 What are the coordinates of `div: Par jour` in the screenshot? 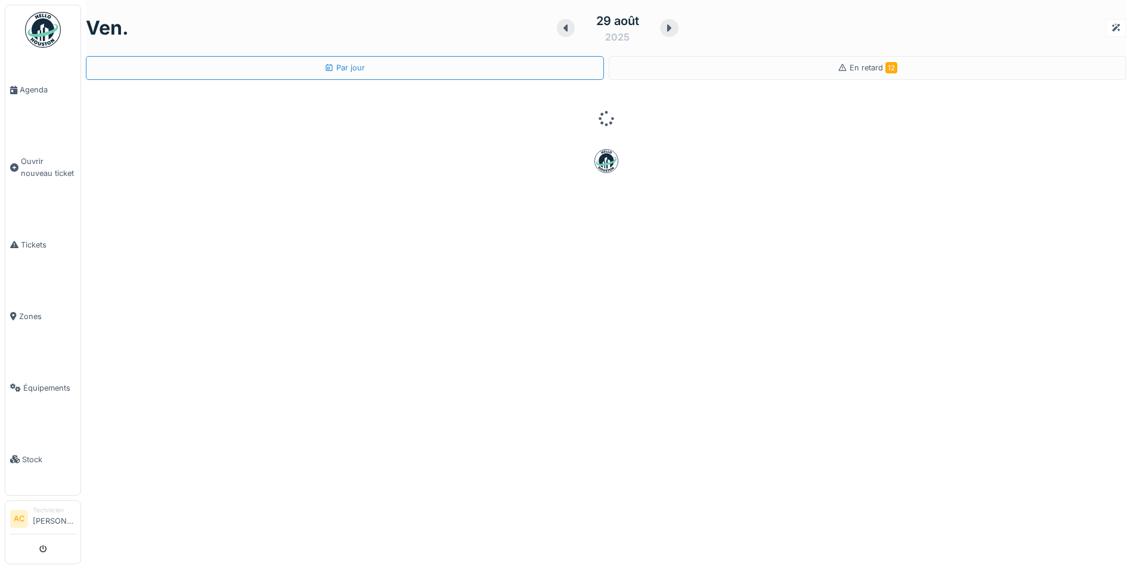 It's located at (345, 67).